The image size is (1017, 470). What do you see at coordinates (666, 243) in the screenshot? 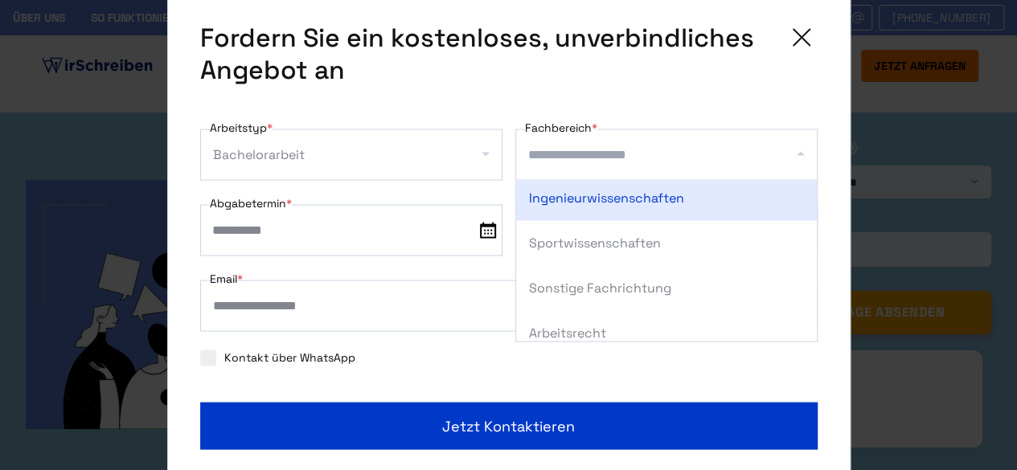
I see `div: Sportwissenschaften` at bounding box center [666, 243].